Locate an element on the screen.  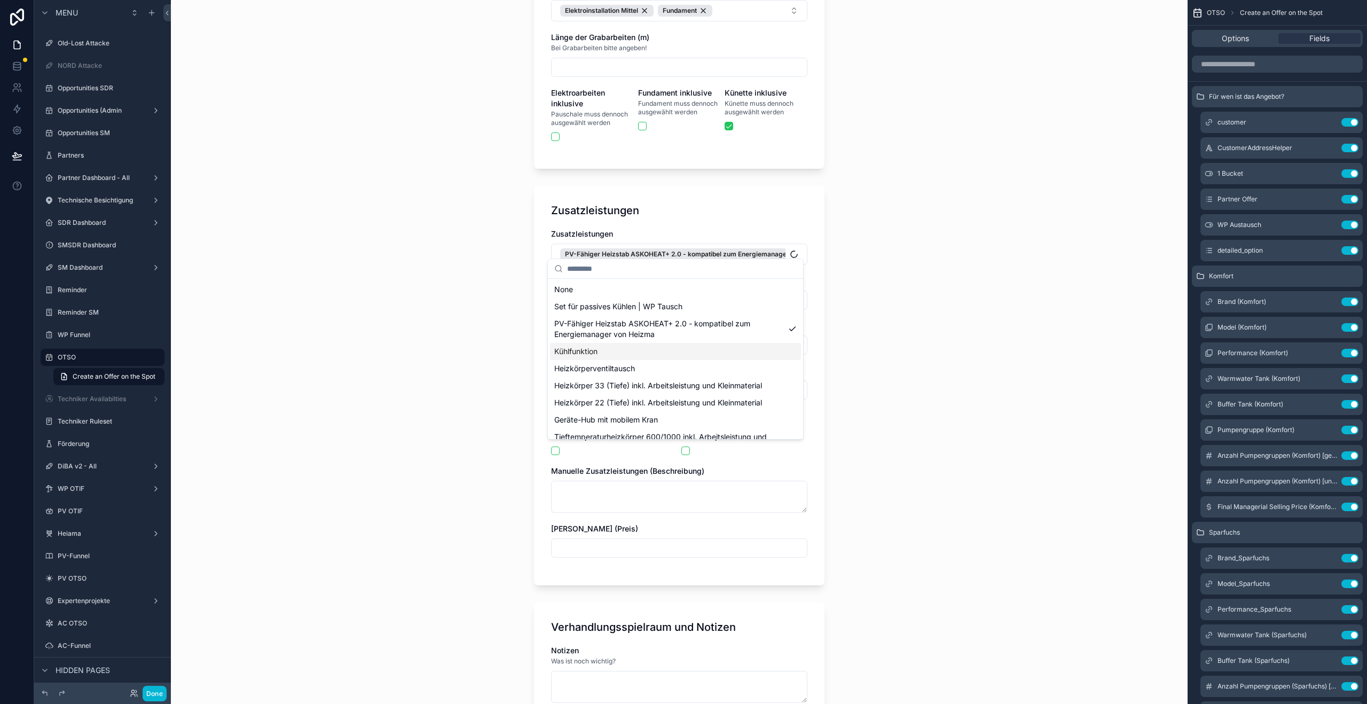
span: PV-Fähiger Heizstab ASKOHEAT+ 2.0 - kompatibel zum Energiemanager von Heizma is located at coordinates (669, 329).